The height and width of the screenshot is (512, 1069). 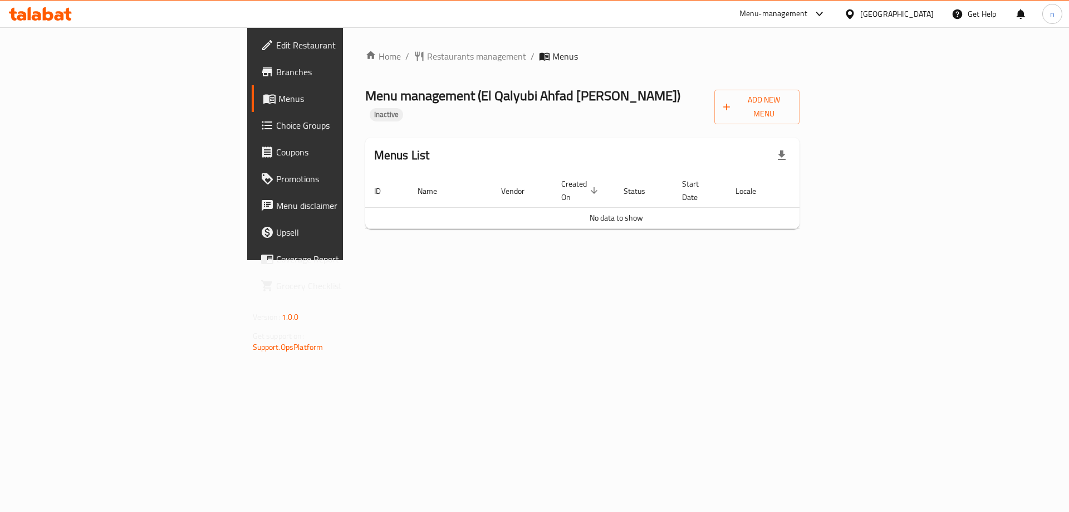 I want to click on span: Vendor, so click(x=520, y=191).